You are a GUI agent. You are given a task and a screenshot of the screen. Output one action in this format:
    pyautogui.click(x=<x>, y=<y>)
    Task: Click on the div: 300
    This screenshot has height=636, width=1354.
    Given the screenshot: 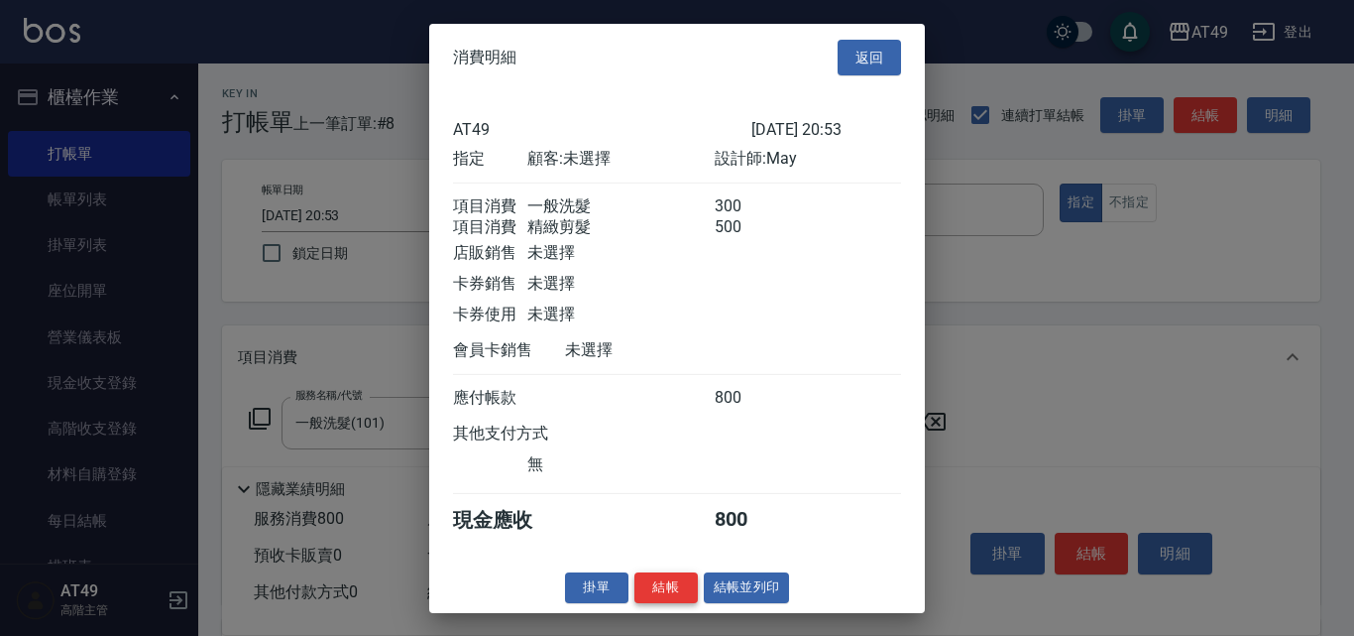 What is the action you would take?
    pyautogui.click(x=751, y=206)
    